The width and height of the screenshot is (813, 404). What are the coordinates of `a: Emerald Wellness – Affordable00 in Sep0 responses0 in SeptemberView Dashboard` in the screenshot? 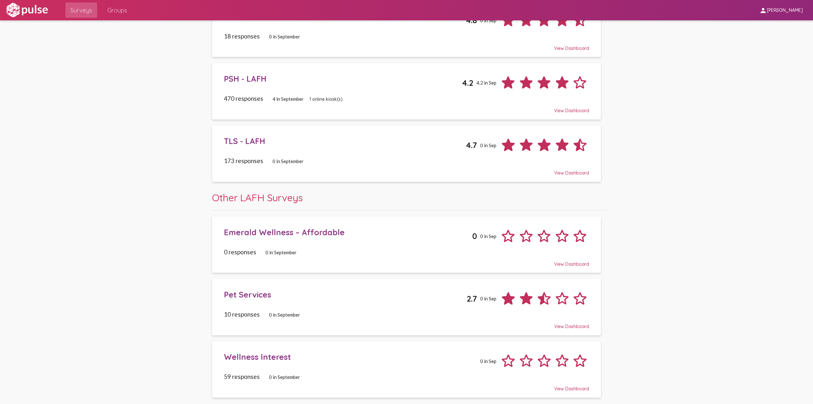 It's located at (407, 245).